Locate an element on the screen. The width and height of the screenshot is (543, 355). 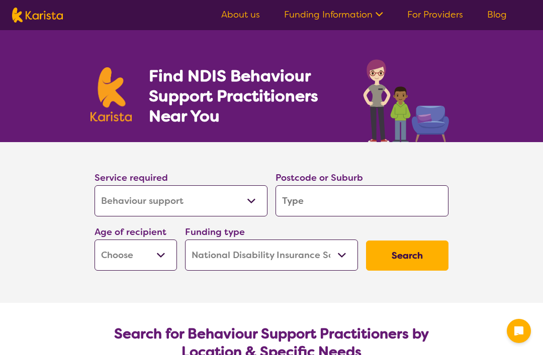
label: Funding type is located at coordinates (215, 232).